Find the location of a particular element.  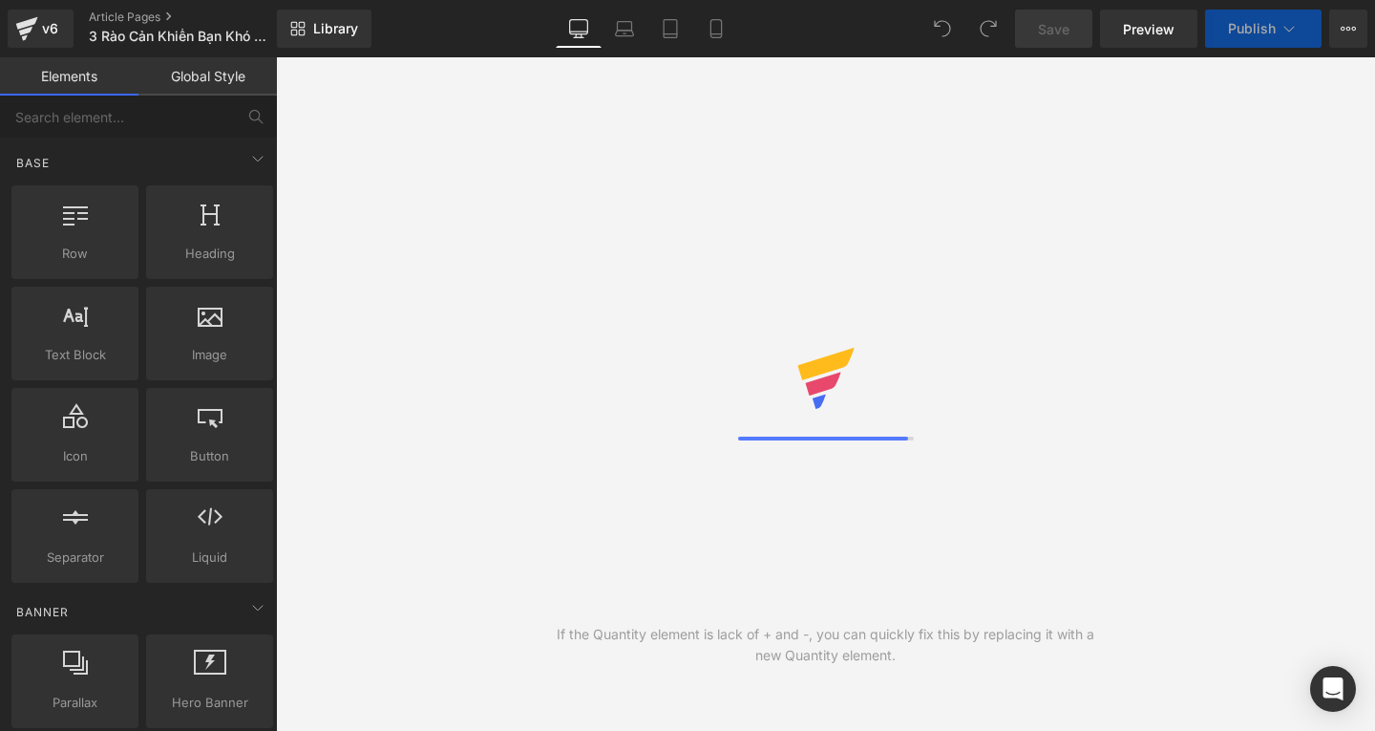

span: Image is located at coordinates (209, 354).